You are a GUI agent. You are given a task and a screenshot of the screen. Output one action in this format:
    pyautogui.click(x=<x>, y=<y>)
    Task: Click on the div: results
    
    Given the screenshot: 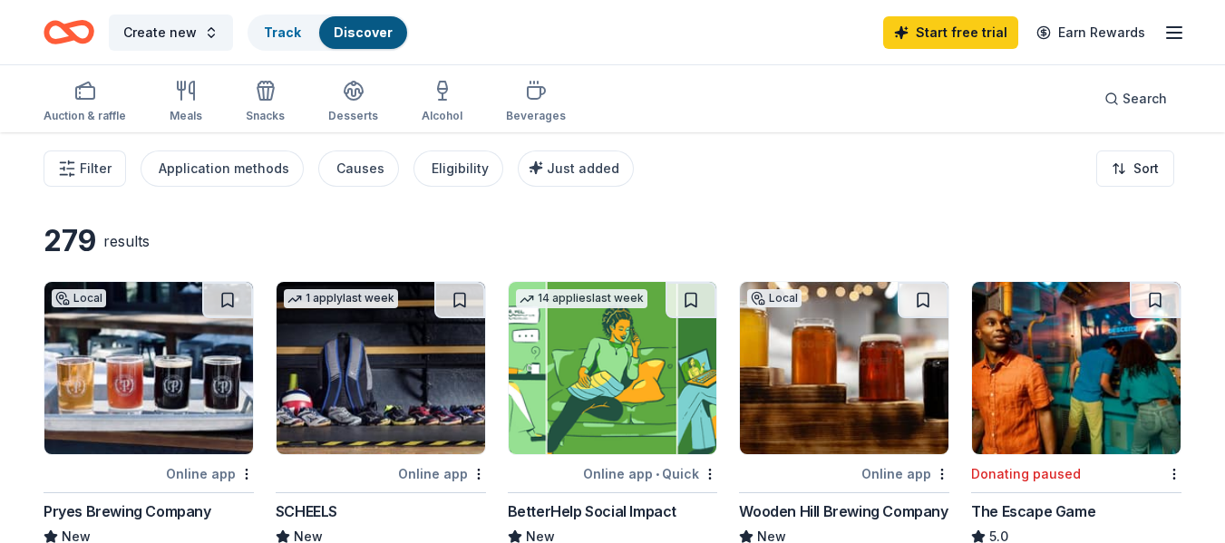 What is the action you would take?
    pyautogui.click(x=126, y=241)
    